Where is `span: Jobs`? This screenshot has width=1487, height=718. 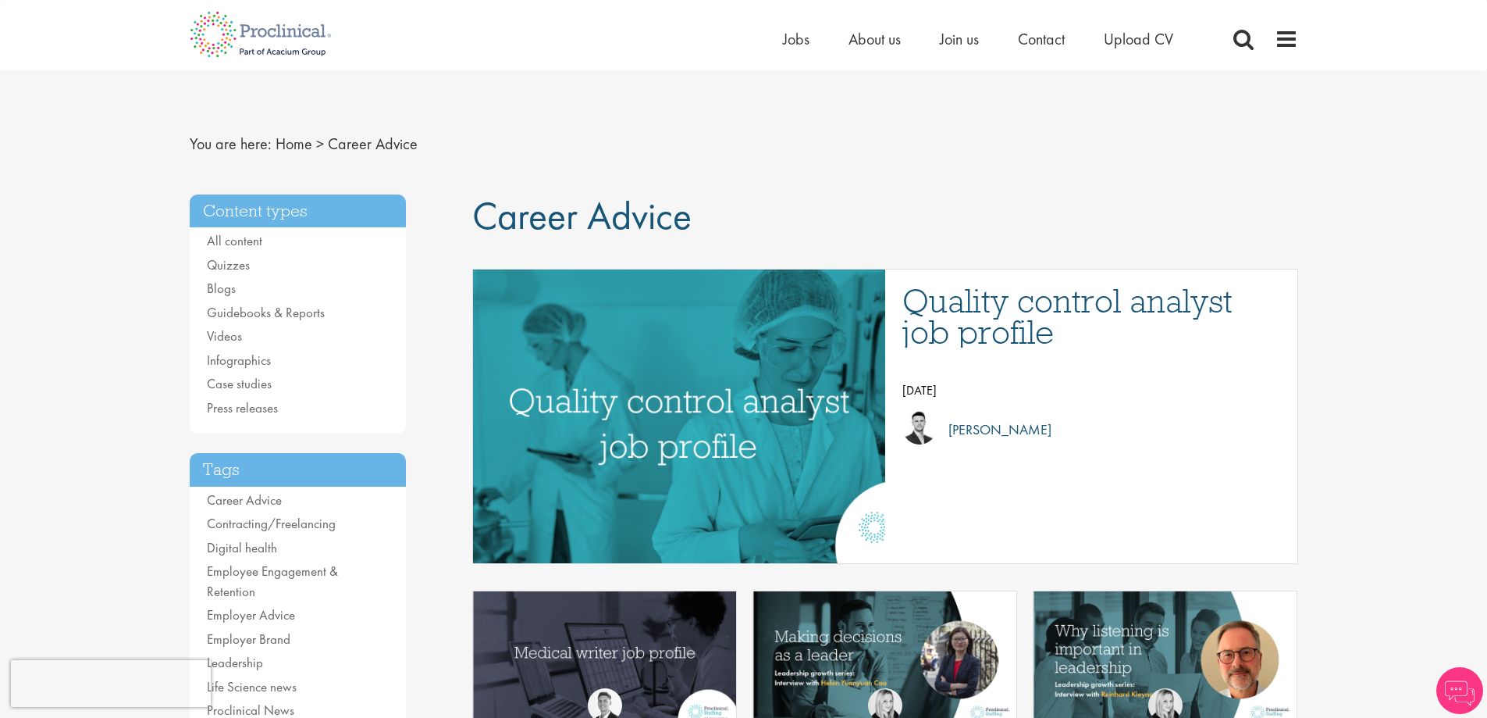
span: Jobs is located at coordinates (796, 39).